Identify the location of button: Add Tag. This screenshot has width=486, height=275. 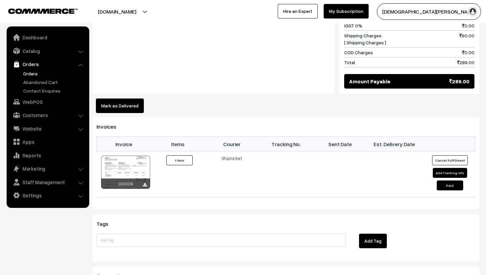
(373, 241).